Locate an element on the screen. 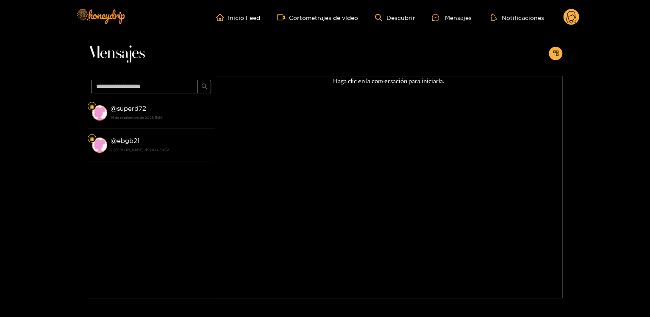 The image size is (650, 317). span: hogar is located at coordinates (222, 17).